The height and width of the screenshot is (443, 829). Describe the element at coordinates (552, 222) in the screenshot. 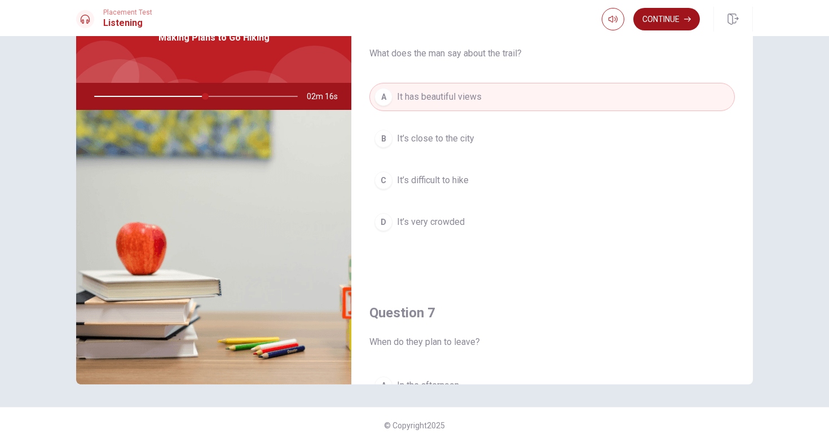

I see `button: DIt’s very crowded` at that location.